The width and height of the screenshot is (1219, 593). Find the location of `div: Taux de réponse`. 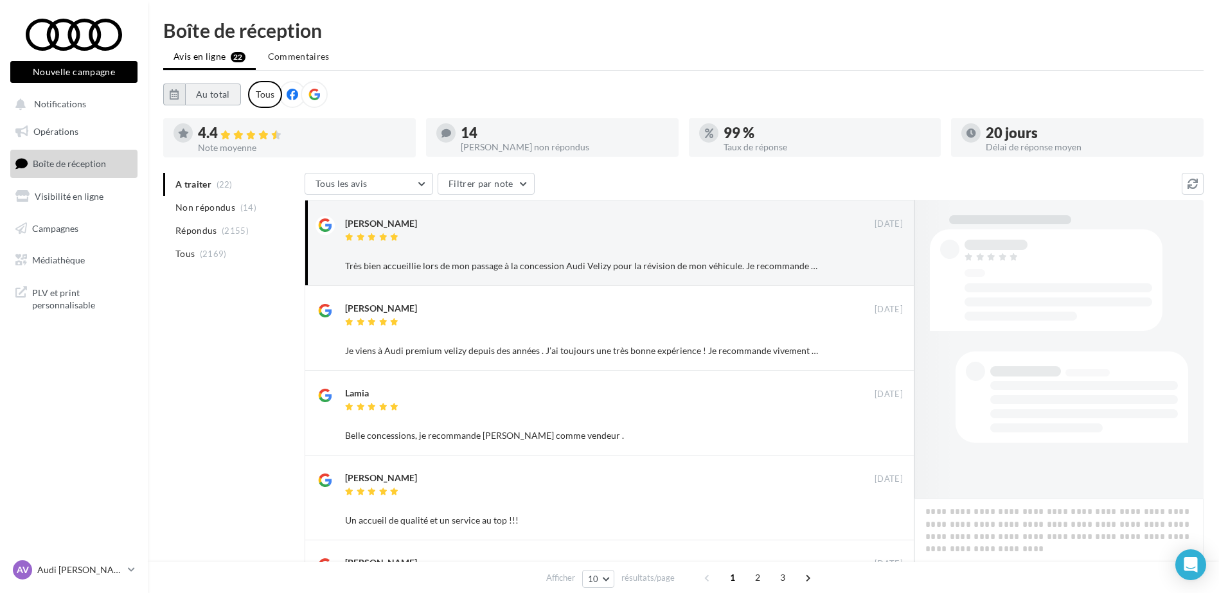

div: Taux de réponse is located at coordinates (827, 147).